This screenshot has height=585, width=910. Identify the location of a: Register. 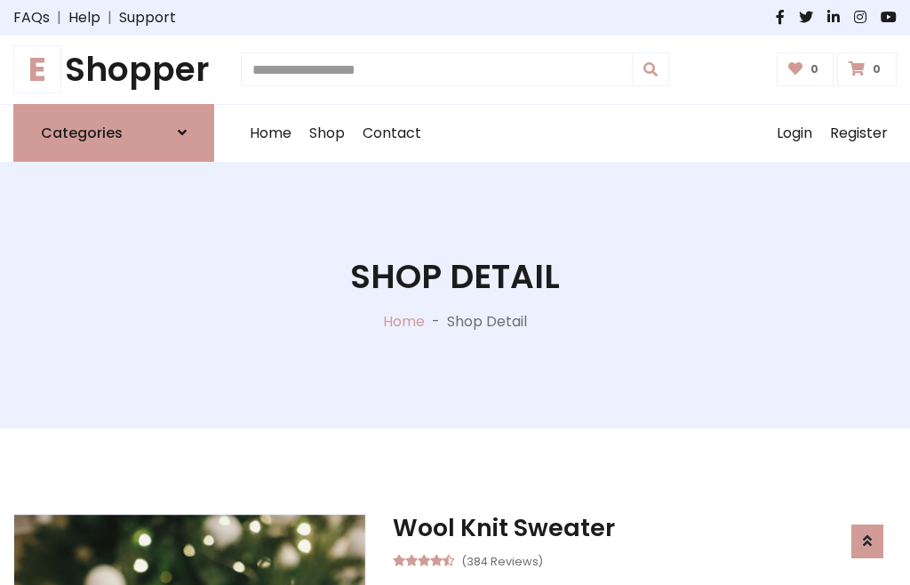
(858, 133).